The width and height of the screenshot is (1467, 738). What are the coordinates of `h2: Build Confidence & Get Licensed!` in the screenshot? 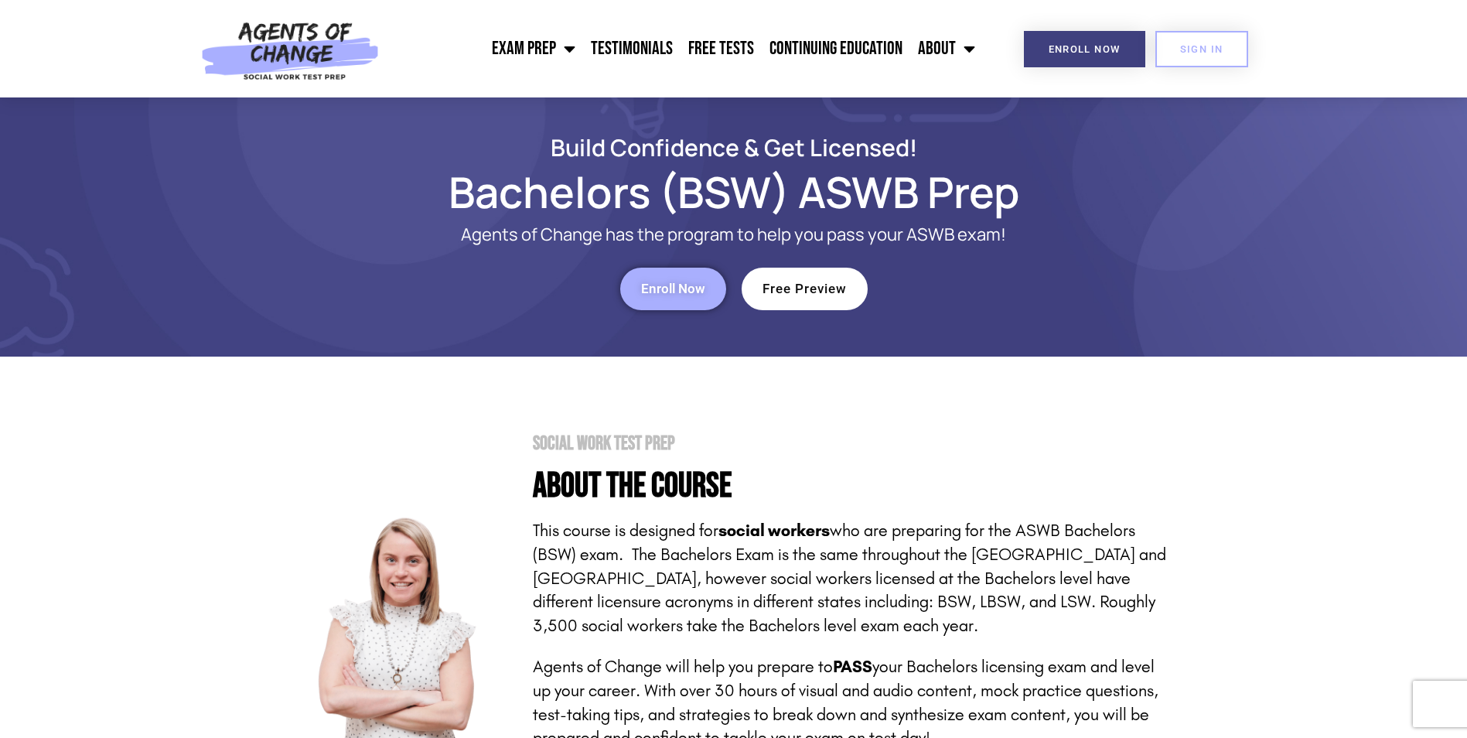 It's located at (734, 147).